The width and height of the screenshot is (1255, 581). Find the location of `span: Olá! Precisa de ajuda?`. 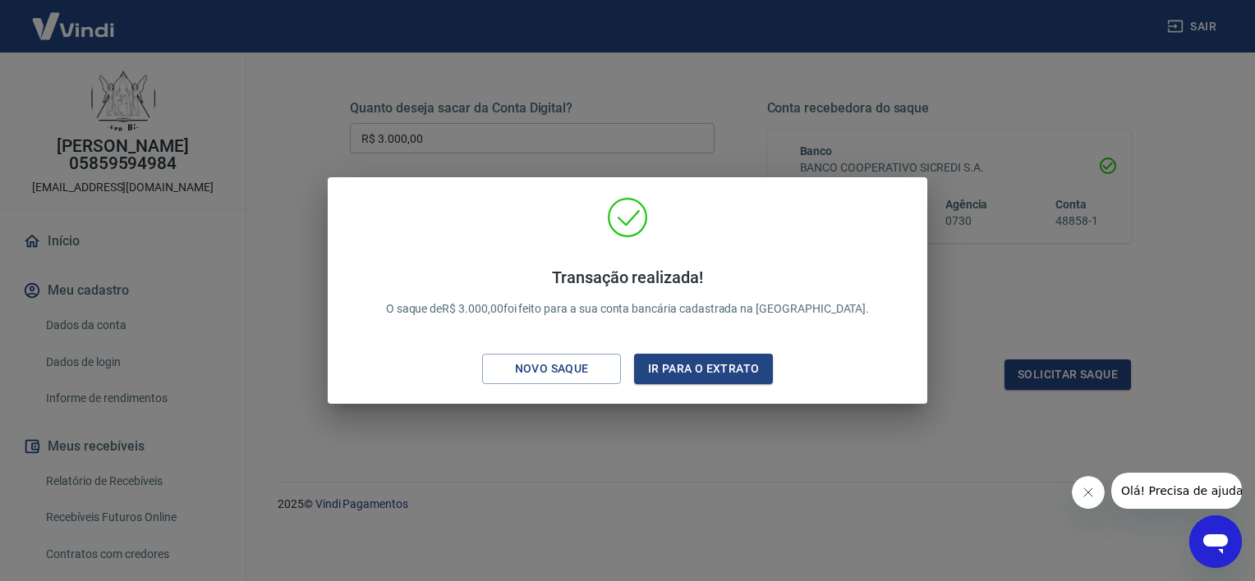

span: Olá! Precisa de ajuda? is located at coordinates (74, 18).